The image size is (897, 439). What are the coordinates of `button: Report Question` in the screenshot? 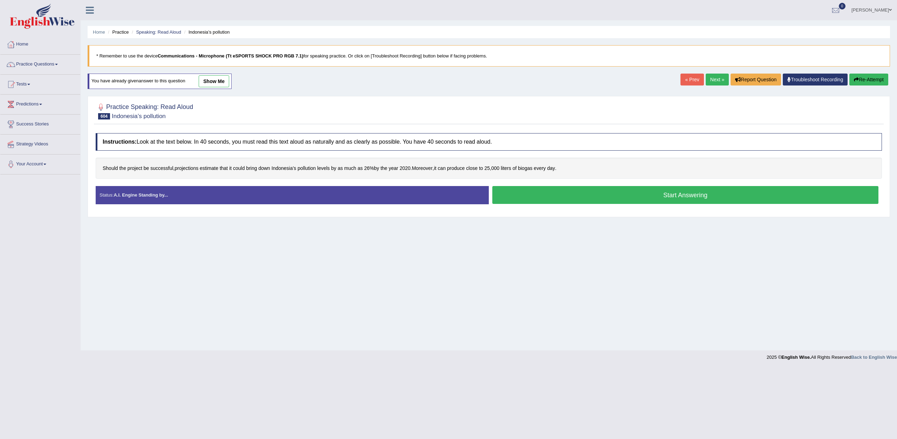 It's located at (756, 80).